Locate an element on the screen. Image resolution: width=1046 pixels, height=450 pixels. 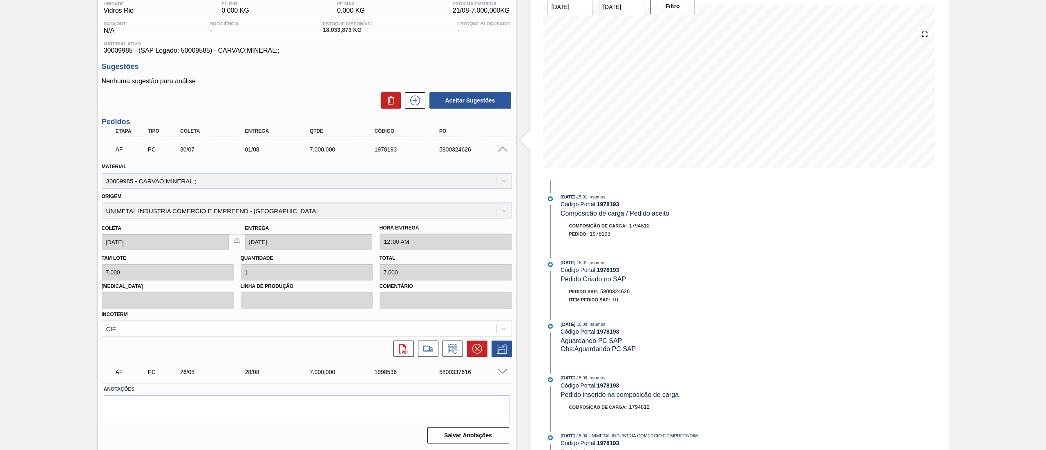
div: Código is located at coordinates (409, 131).